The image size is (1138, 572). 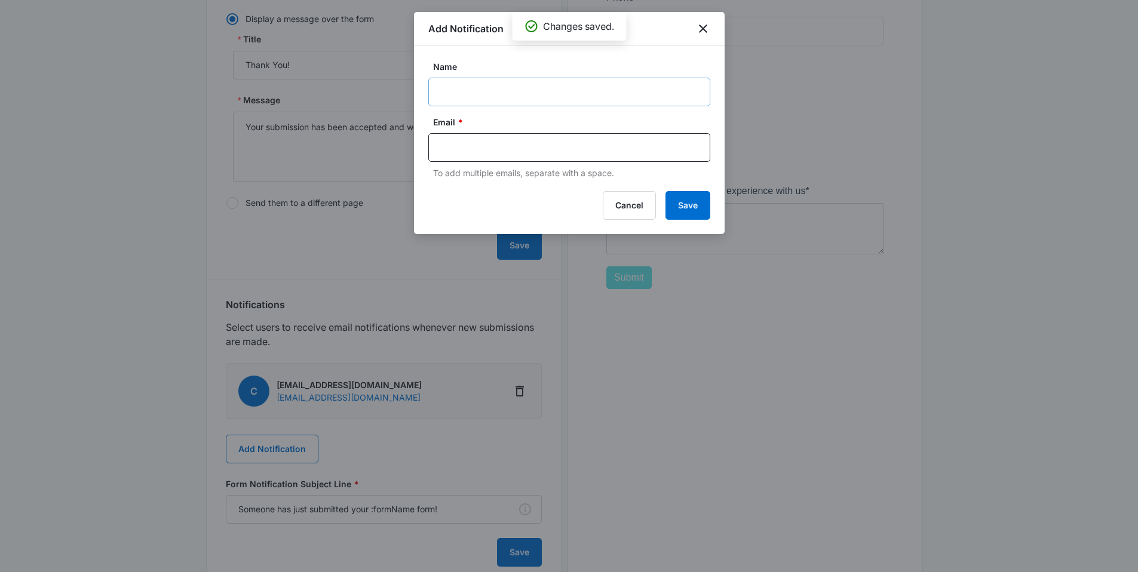 What do you see at coordinates (703, 29) in the screenshot?
I see `button: close` at bounding box center [703, 29].